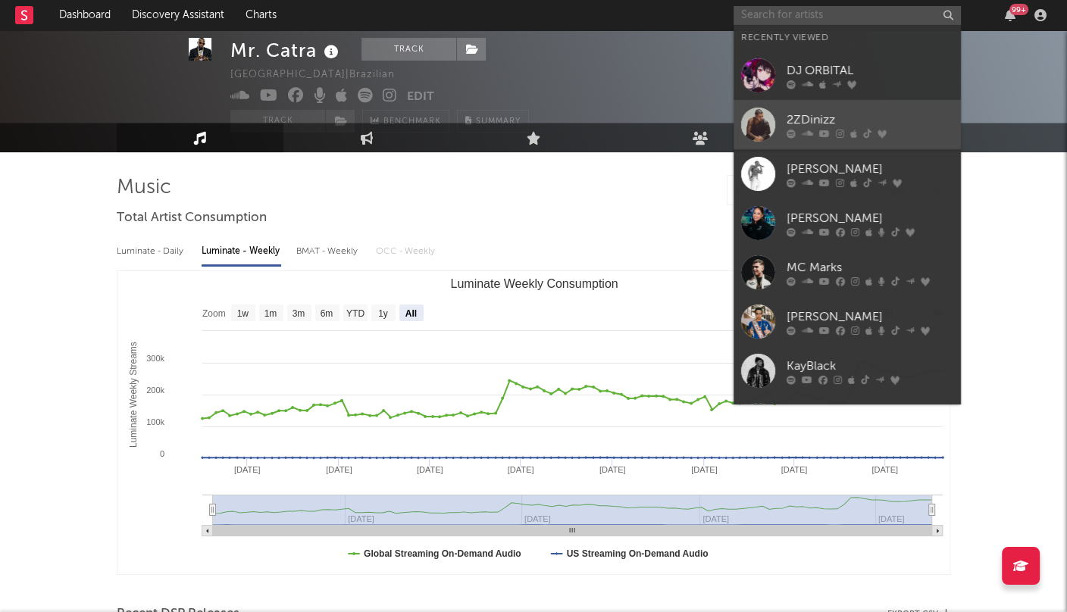 This screenshot has width=1067, height=612. What do you see at coordinates (533, 423) in the screenshot?
I see `svg: Luminate Weekly Consumption` at bounding box center [533, 423].